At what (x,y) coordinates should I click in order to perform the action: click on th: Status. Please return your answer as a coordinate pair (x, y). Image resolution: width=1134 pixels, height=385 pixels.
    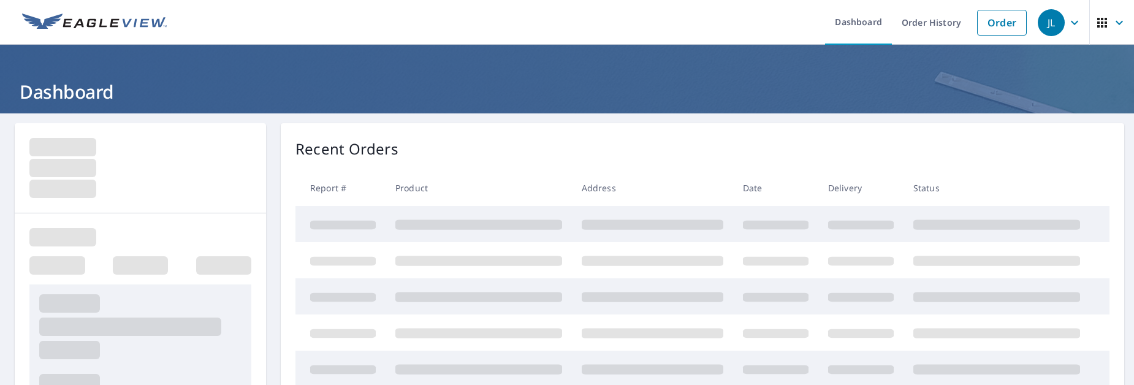
    Looking at the image, I should click on (996, 187).